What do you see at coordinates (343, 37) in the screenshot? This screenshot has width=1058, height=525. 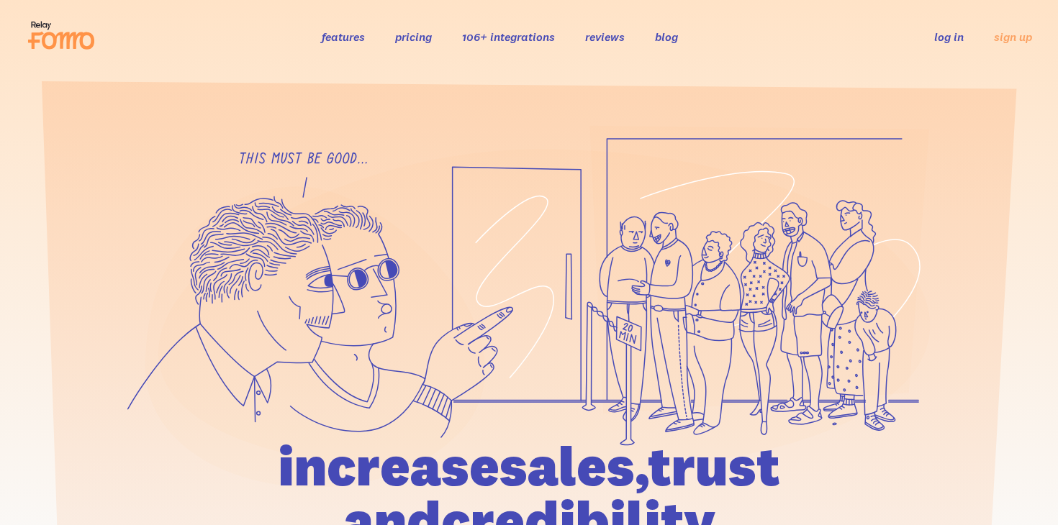 I see `a: features` at bounding box center [343, 37].